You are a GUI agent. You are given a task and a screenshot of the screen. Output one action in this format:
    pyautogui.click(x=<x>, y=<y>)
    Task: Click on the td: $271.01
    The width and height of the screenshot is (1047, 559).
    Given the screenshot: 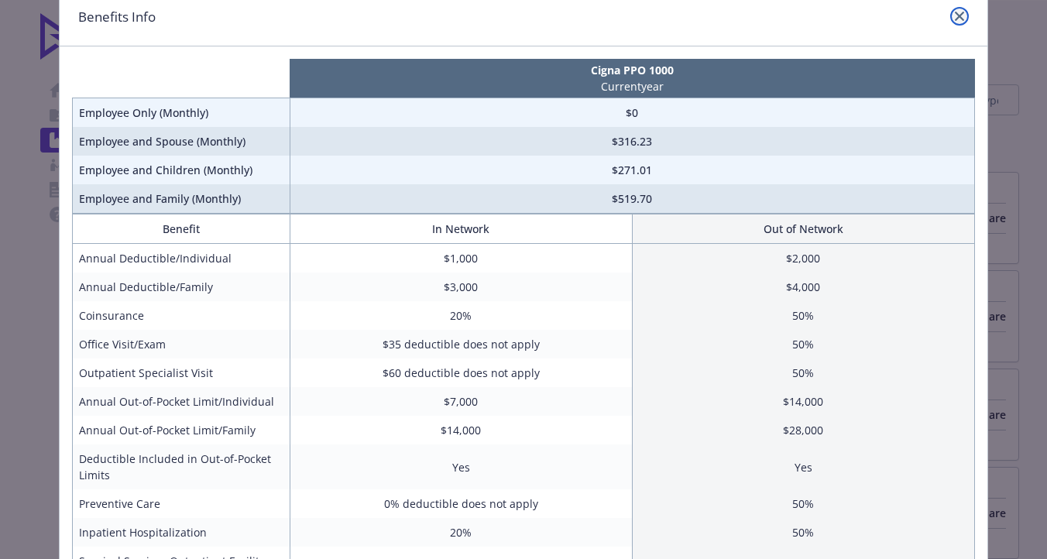 What is the action you would take?
    pyautogui.click(x=632, y=170)
    